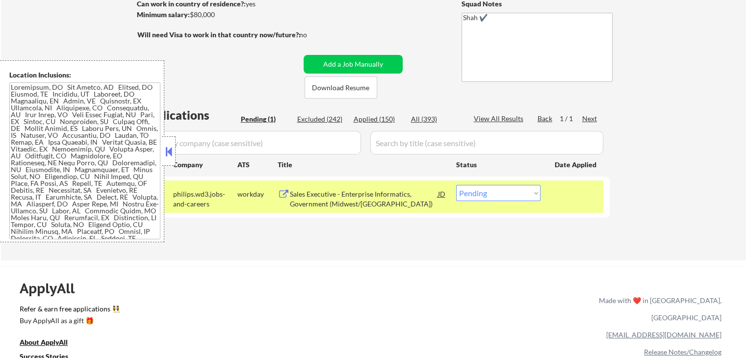 The width and height of the screenshot is (746, 358). I want to click on div: Back, so click(545, 119).